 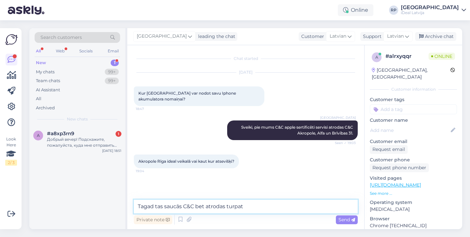 I want to click on div: iDeal Latvija, so click(x=430, y=13).